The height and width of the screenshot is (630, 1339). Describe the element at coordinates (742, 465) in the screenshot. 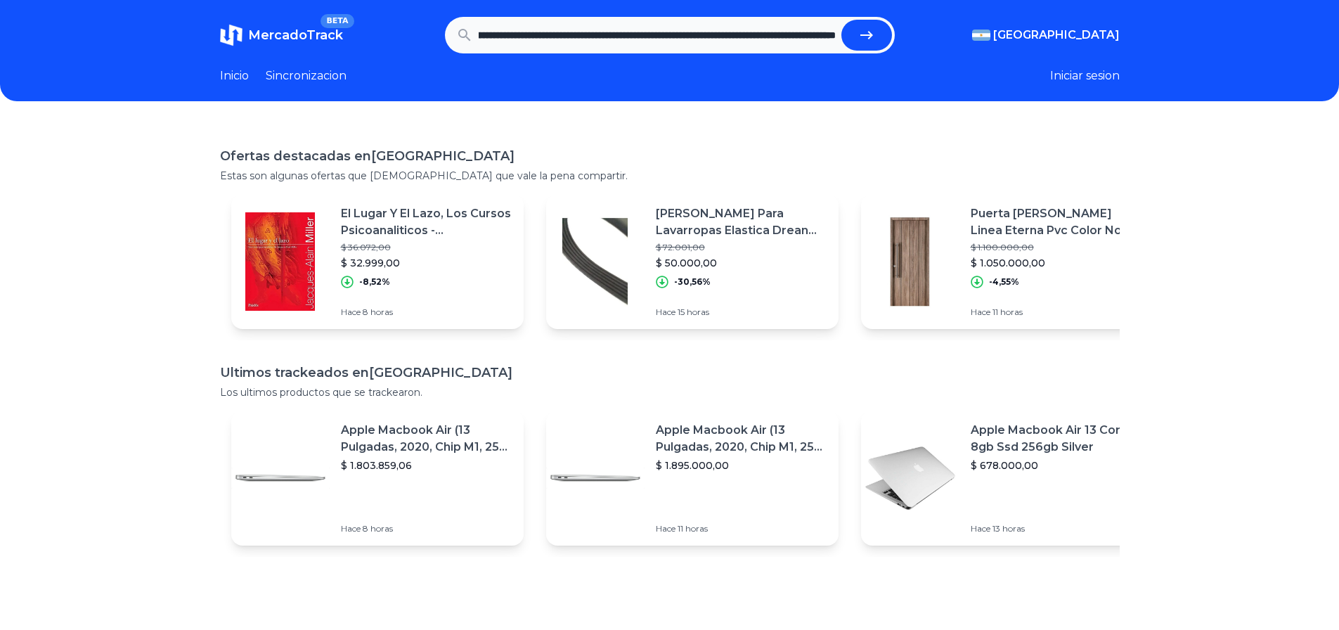

I see `p: $ 1.895.000,00` at that location.